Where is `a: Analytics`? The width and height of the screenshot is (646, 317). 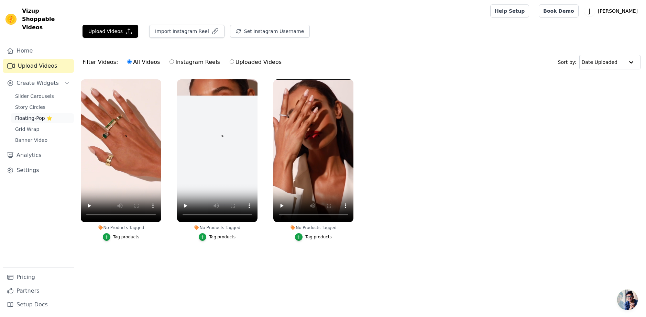 a: Analytics is located at coordinates (38, 155).